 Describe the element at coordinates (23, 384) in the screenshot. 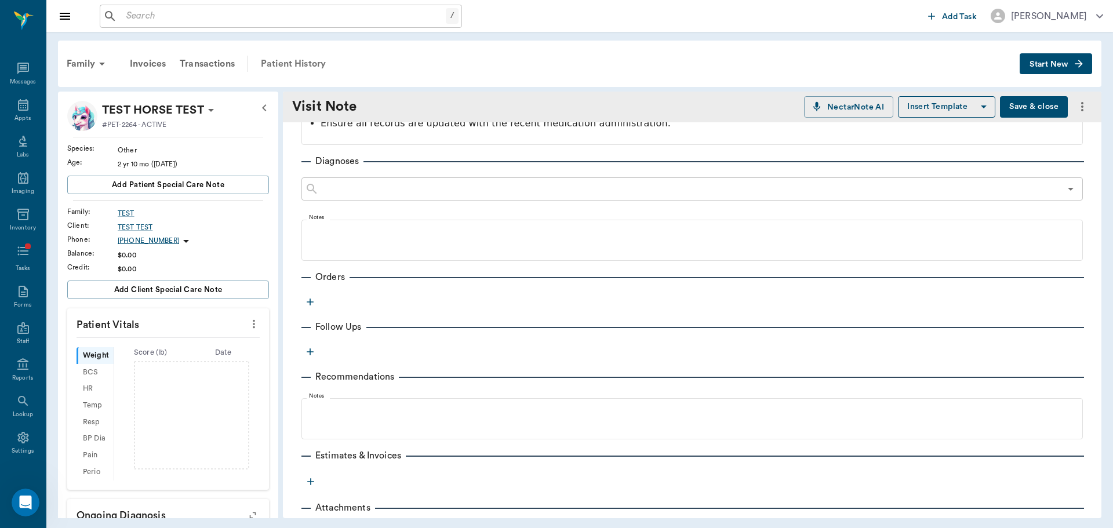

I see `button: Emoji picker` at that location.